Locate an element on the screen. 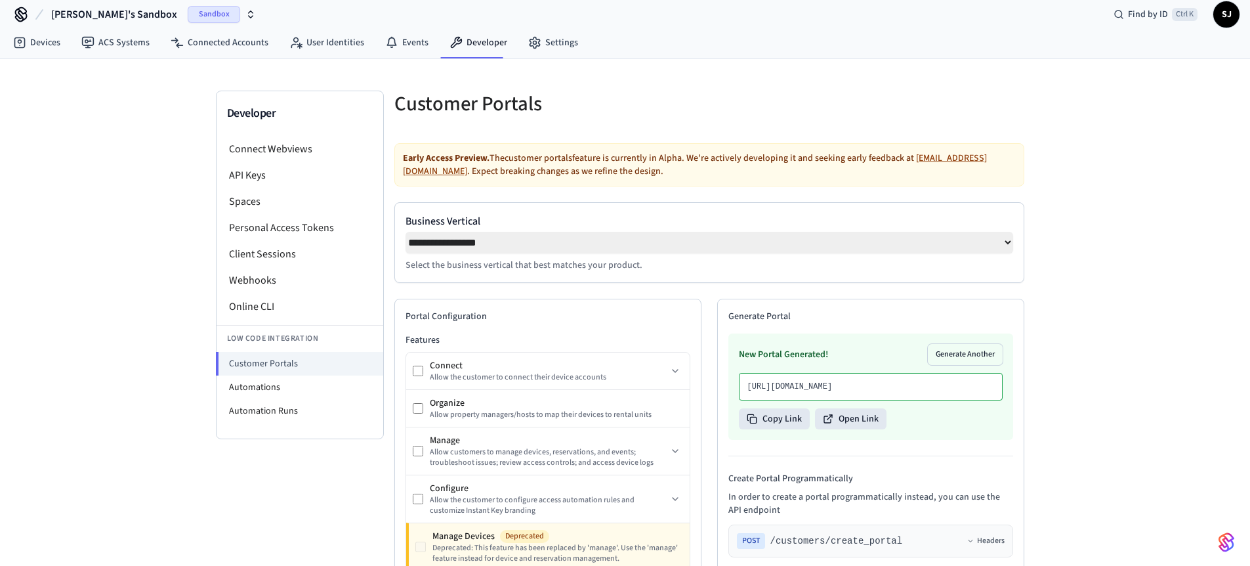 This screenshot has width=1250, height=566. label: Business Vertical is located at coordinates (709, 221).